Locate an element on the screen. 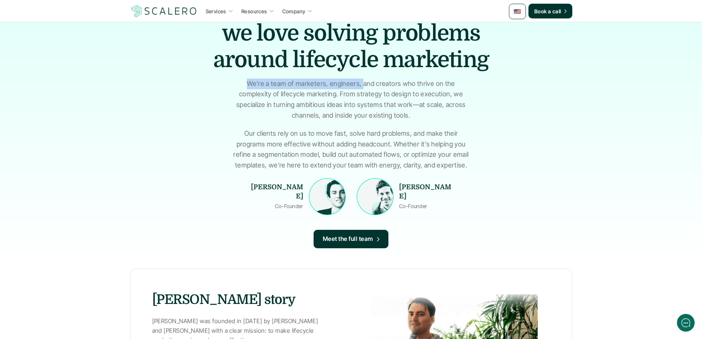  p: Meet the full team is located at coordinates (348, 239).